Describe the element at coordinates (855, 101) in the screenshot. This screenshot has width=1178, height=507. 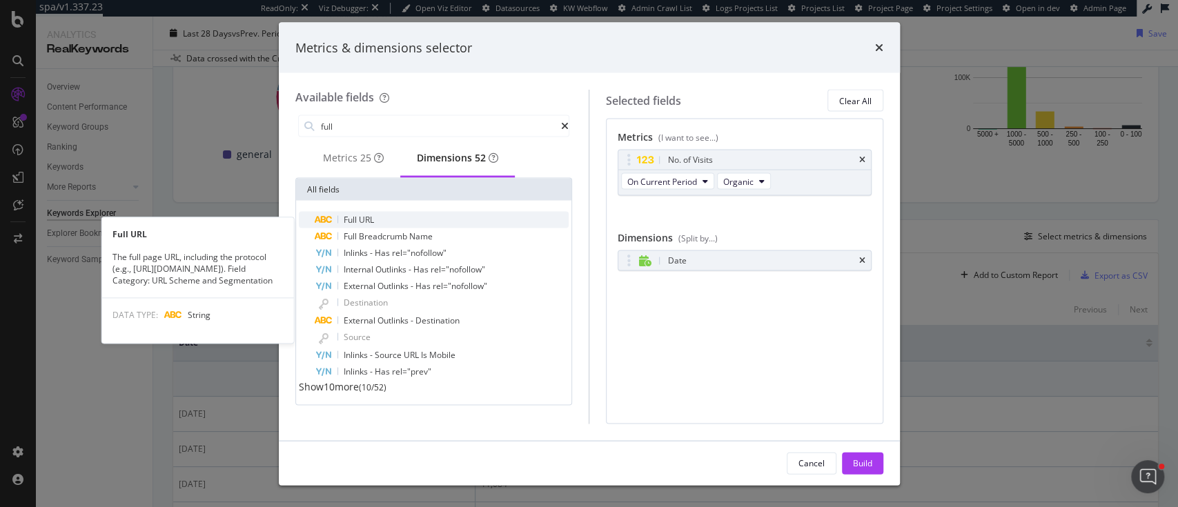
I see `button: Clear All` at that location.